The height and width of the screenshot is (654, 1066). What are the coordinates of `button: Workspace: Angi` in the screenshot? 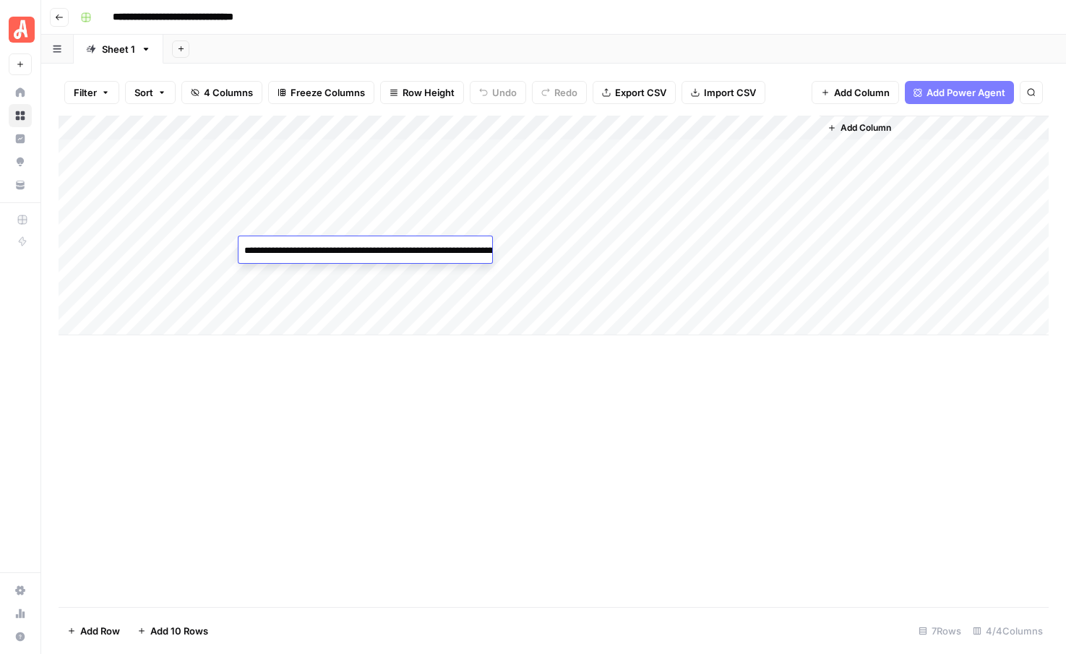 It's located at (20, 30).